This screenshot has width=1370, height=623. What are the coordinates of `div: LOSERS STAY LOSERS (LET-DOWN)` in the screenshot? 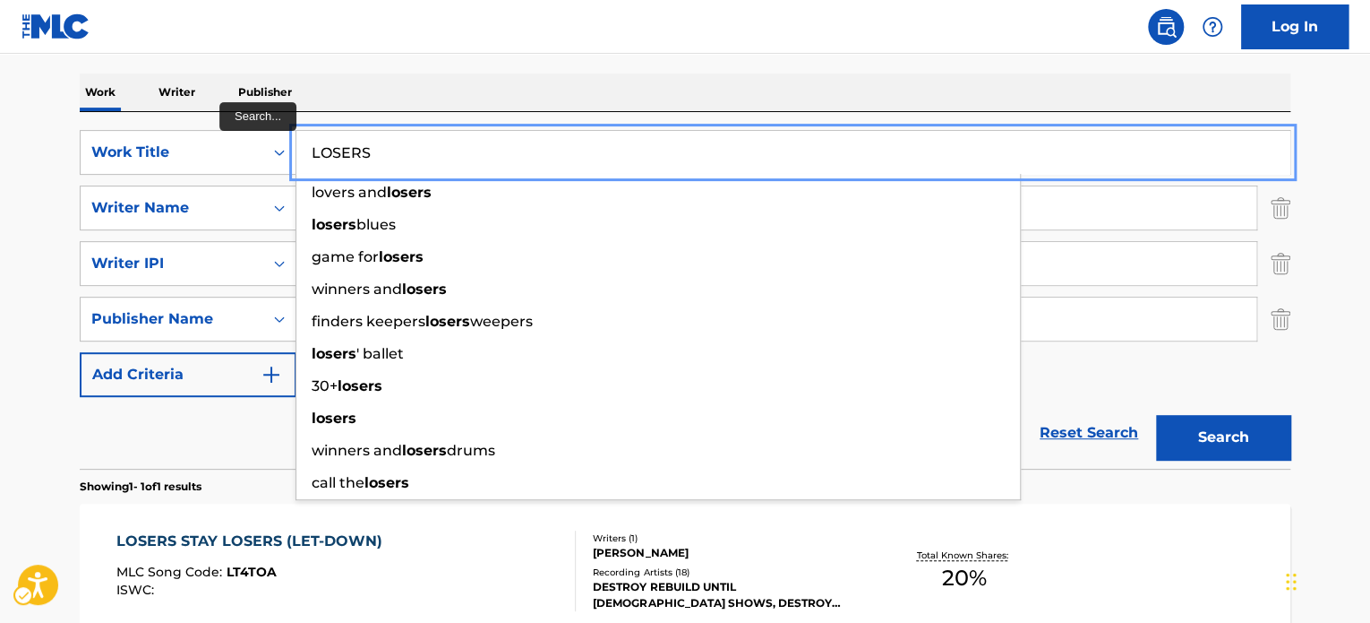 It's located at (253, 541).